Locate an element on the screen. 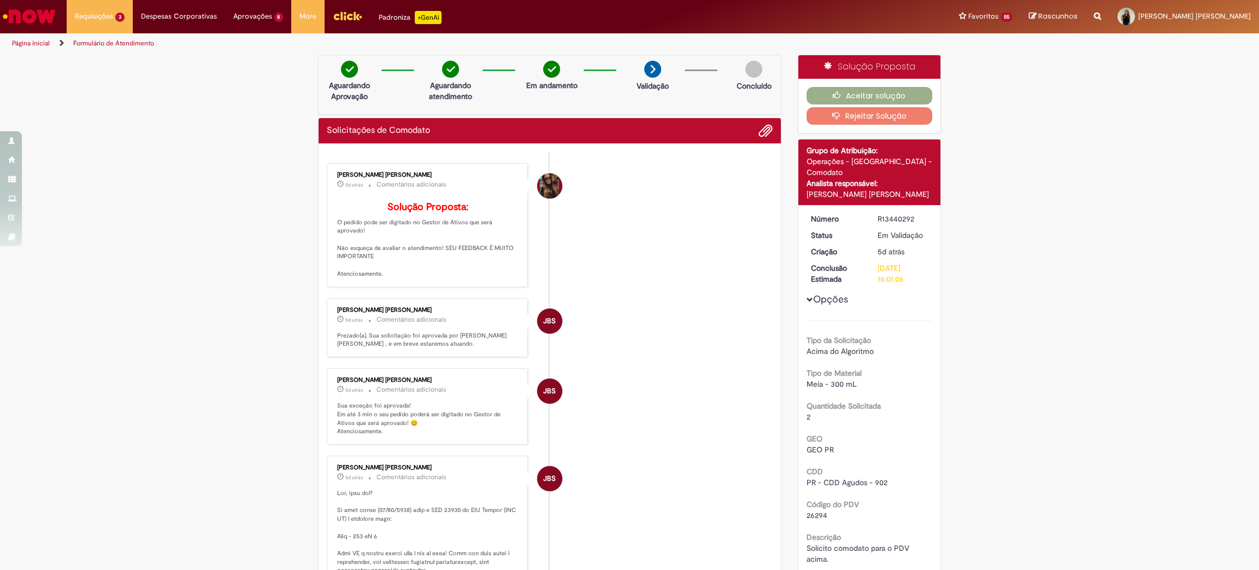 The image size is (1259, 570). b: GEO is located at coordinates (814, 438).